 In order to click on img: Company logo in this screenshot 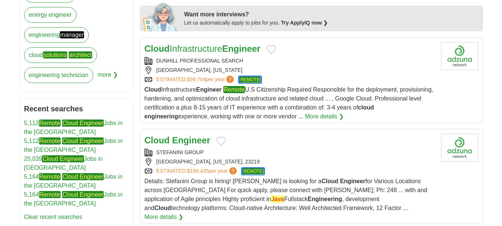, I will do `click(460, 147)`.